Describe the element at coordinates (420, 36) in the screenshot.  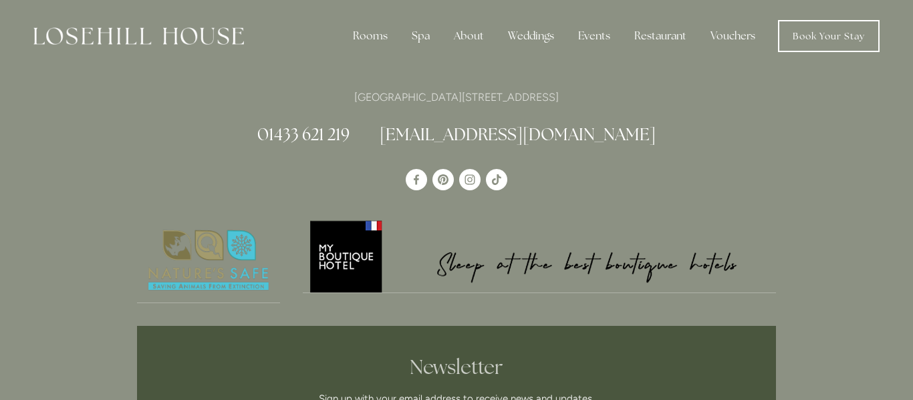
I see `div: Spa` at that location.